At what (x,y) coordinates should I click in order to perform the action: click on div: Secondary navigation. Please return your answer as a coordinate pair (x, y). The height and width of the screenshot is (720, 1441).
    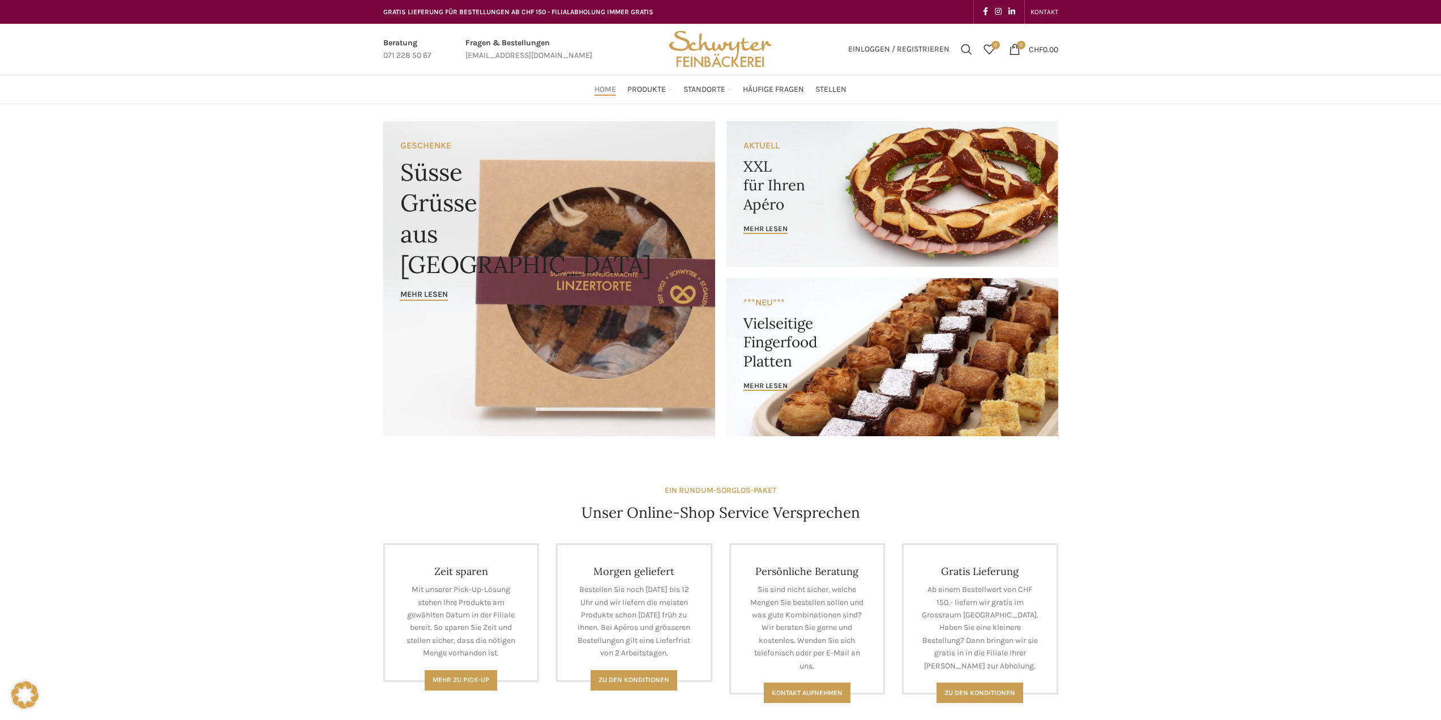
    Looking at the image, I should click on (1044, 12).